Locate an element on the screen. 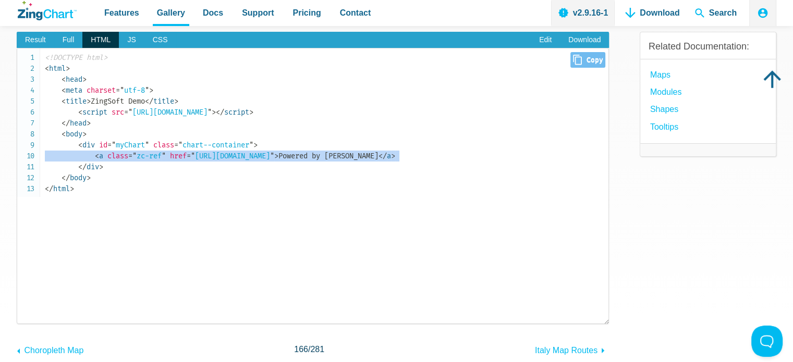 This screenshot has width=793, height=362. a: Edit is located at coordinates (545, 40).